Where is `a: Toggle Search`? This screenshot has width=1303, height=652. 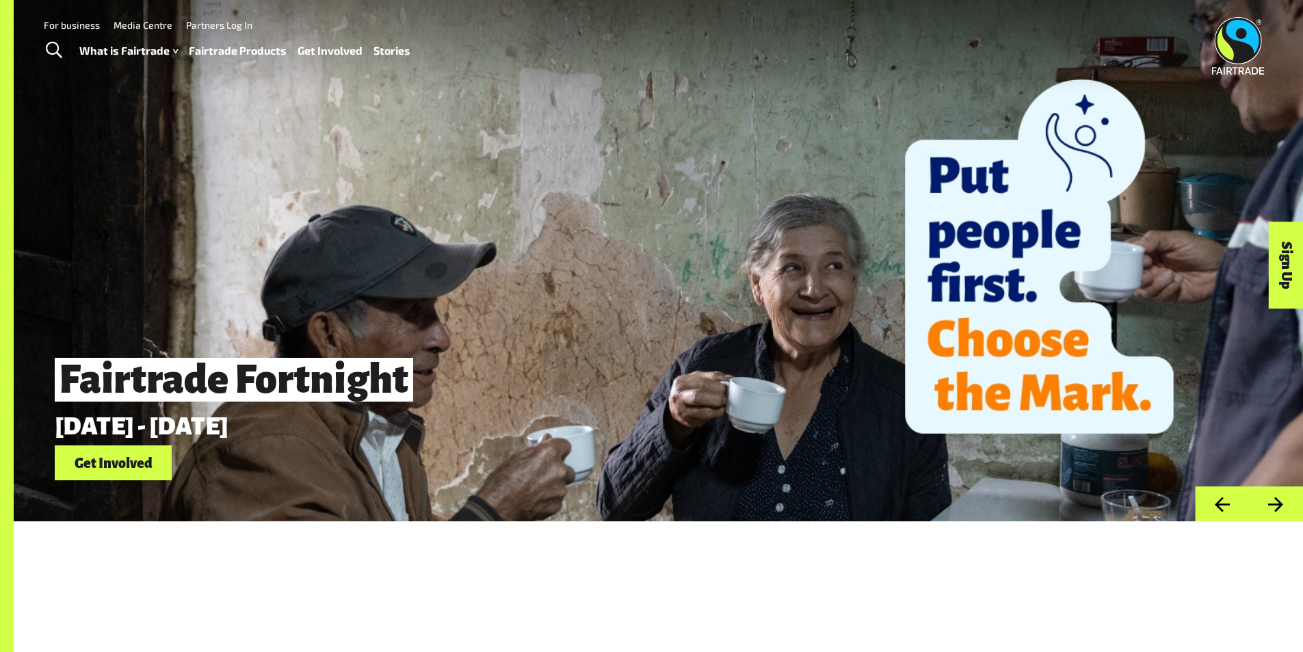
a: Toggle Search is located at coordinates (53, 51).